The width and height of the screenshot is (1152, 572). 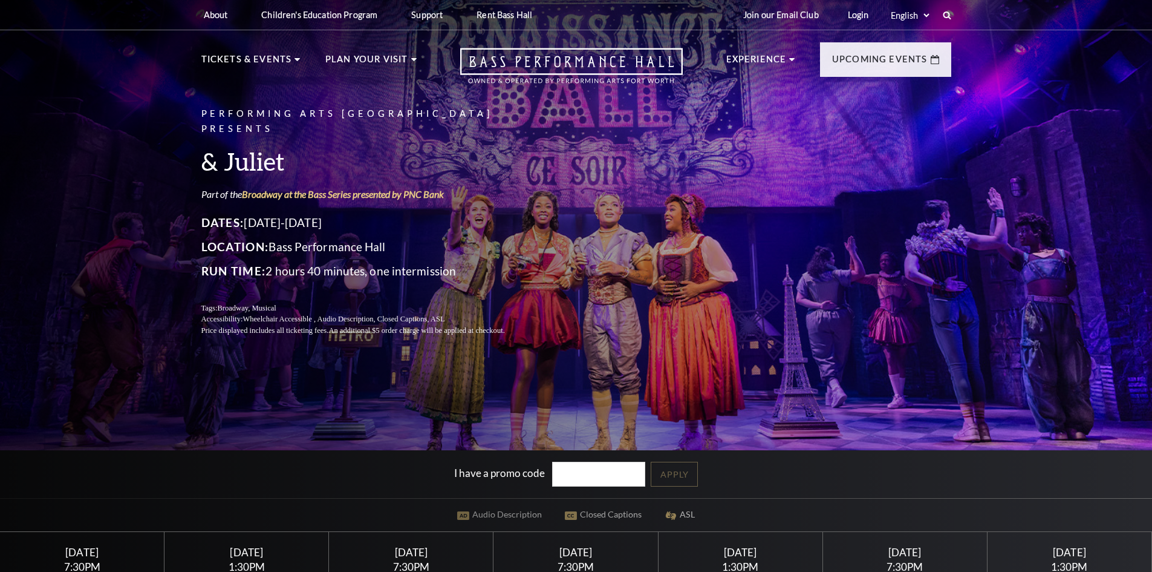 I want to click on span: Broadway, Musical, so click(x=246, y=308).